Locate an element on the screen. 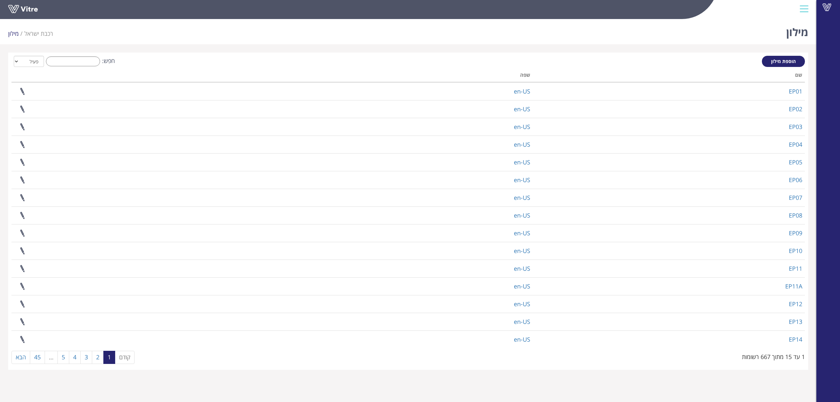 The height and width of the screenshot is (402, 840). a: 4 is located at coordinates (75, 357).